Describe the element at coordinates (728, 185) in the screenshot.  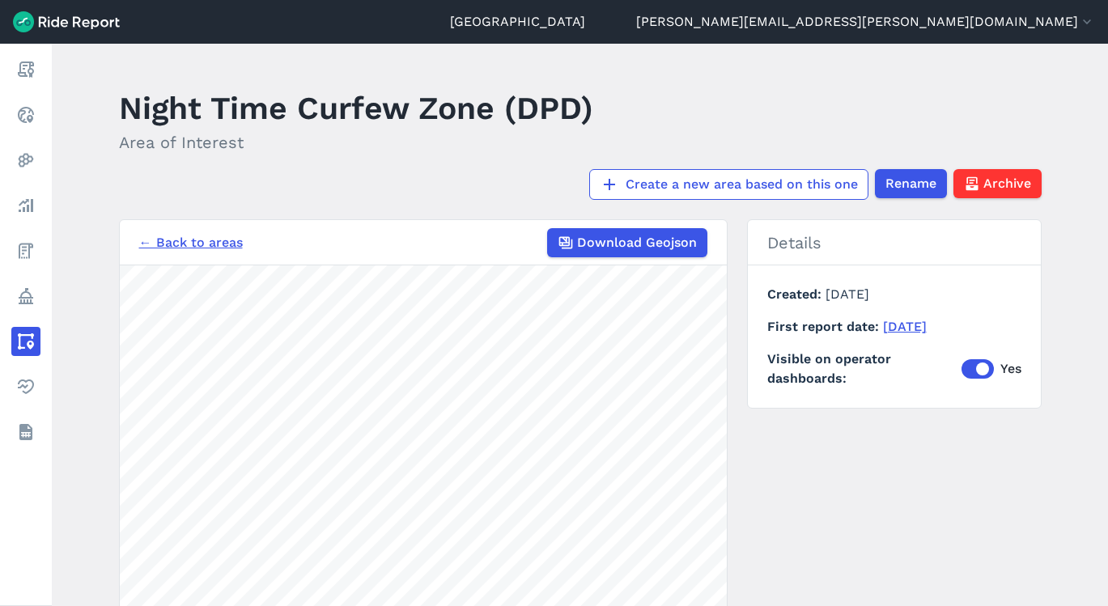
I see `a: Create a new area based on this one` at that location.